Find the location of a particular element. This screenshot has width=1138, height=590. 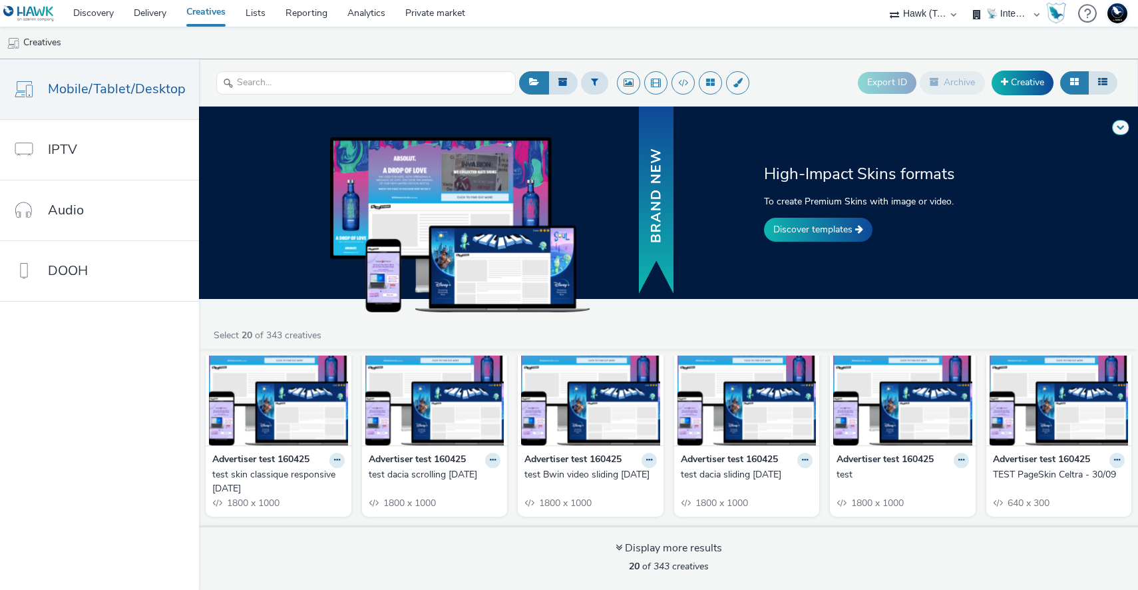

button: Archive is located at coordinates (953, 83).